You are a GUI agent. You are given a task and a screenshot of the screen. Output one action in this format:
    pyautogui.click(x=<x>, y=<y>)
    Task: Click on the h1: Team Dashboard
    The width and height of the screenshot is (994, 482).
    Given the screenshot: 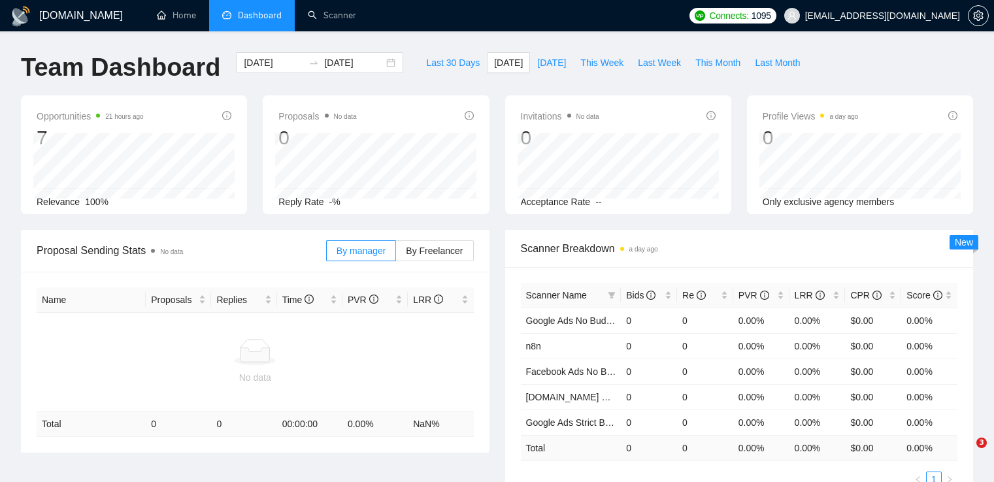 What is the action you would take?
    pyautogui.click(x=120, y=67)
    